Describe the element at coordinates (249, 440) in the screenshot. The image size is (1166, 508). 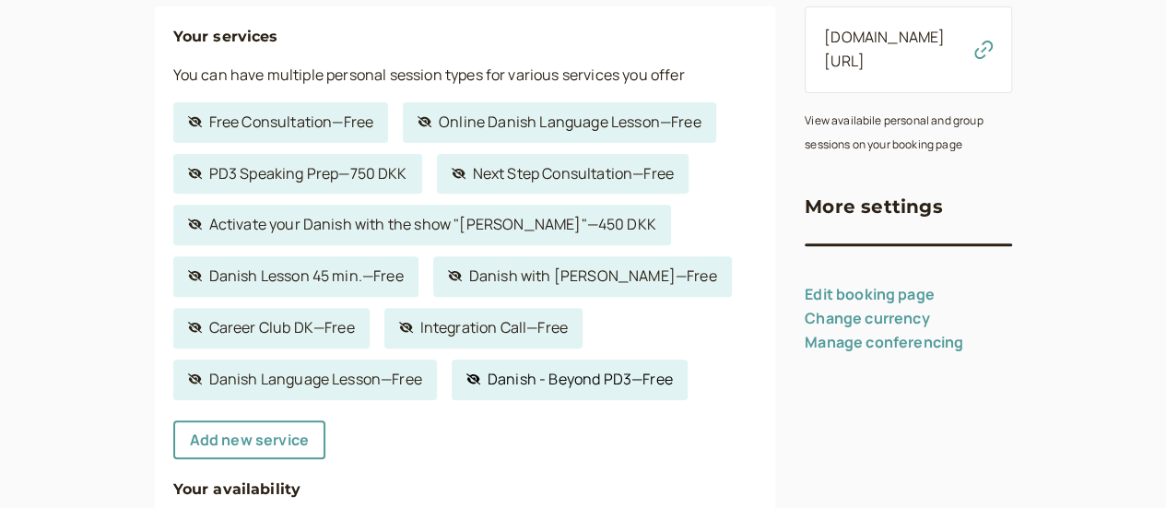
I see `a: Add new service` at that location.